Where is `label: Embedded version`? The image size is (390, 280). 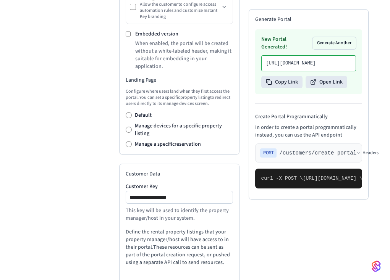 label: Embedded version is located at coordinates (157, 34).